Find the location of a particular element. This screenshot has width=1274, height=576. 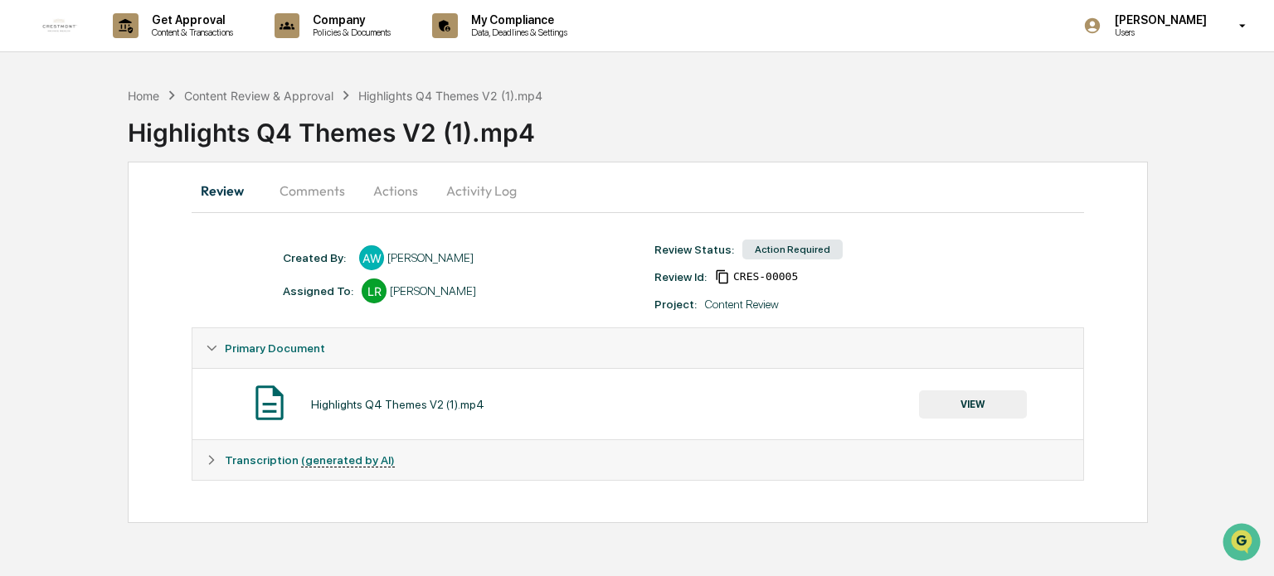

div: Assigned To: is located at coordinates (318, 291).